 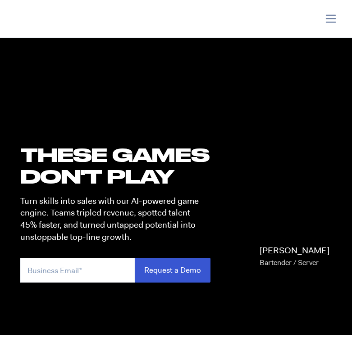 I want to click on button: Toggle navigation, so click(x=331, y=18).